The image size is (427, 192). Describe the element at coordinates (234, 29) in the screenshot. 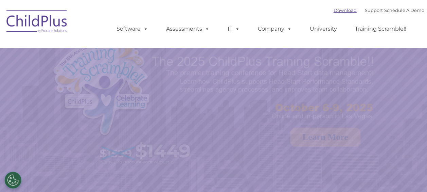

I see `a: IT` at that location.